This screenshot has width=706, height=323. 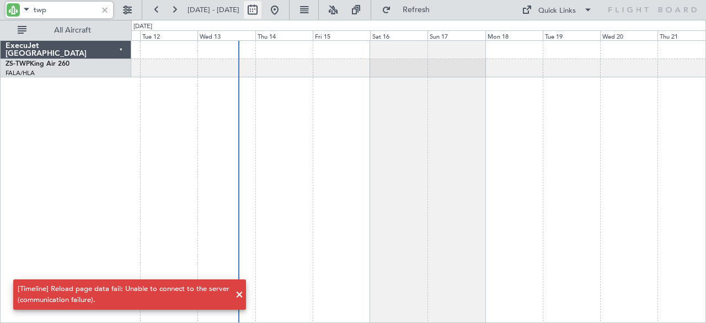 I want to click on div: Fri 15, so click(x=341, y=35).